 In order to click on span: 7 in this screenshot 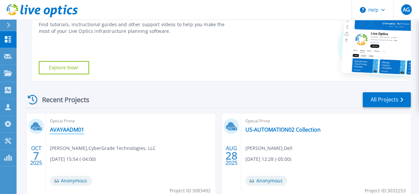, I will do `click(36, 155)`.